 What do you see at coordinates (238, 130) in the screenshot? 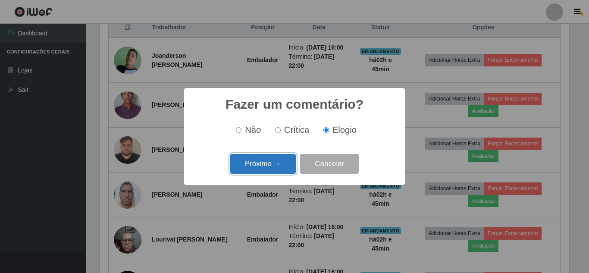
I see `input: Não` at bounding box center [238, 130].